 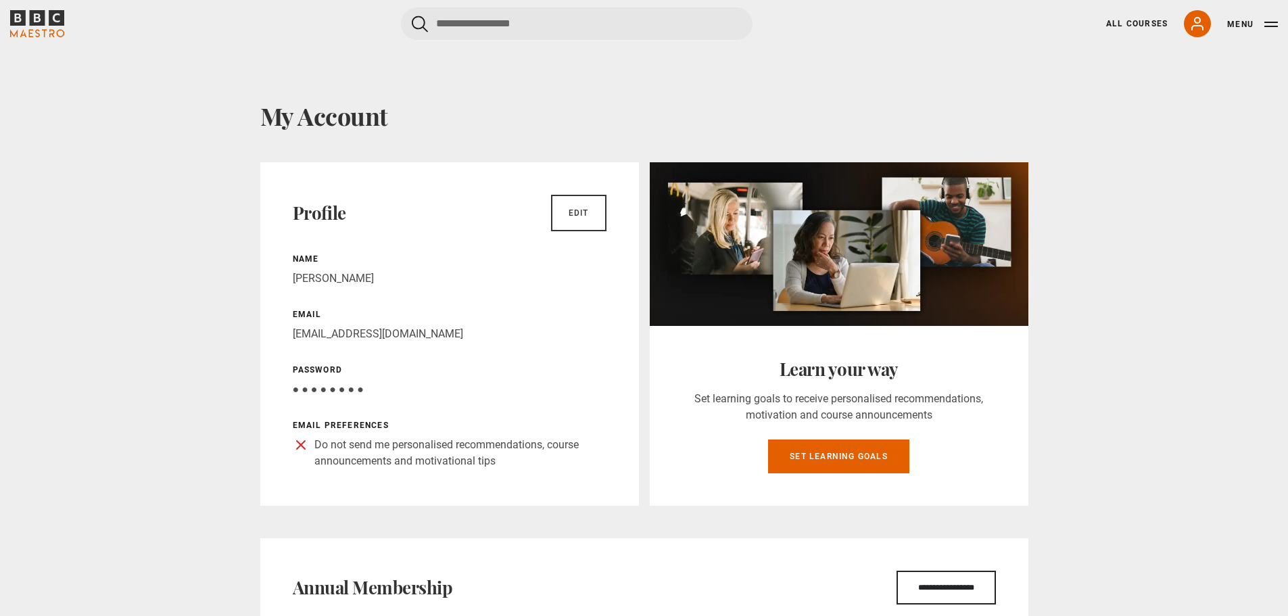 I want to click on p: Email preferences, so click(x=450, y=425).